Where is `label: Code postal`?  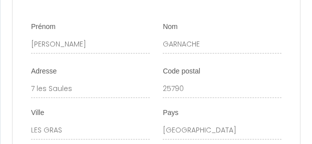
label: Code postal is located at coordinates (181, 72).